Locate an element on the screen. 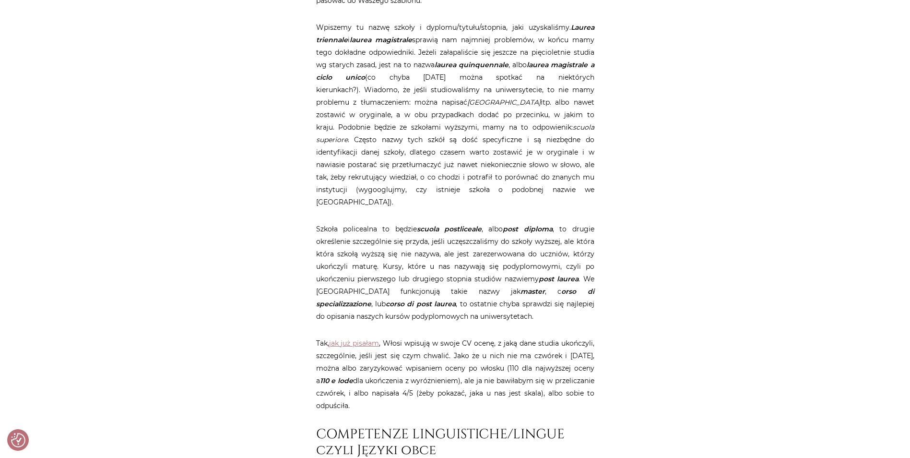  em: orso di specializzazione is located at coordinates (455, 297).